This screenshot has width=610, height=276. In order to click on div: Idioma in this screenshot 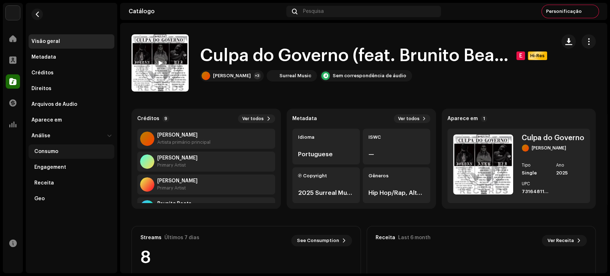, I will do `click(326, 137)`.